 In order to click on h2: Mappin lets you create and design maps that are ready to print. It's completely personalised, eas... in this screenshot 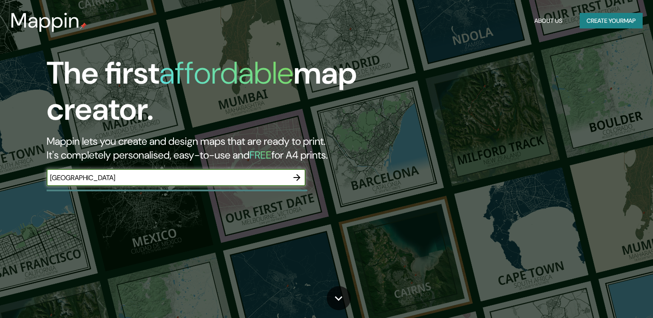, I will do `click(210, 148)`.